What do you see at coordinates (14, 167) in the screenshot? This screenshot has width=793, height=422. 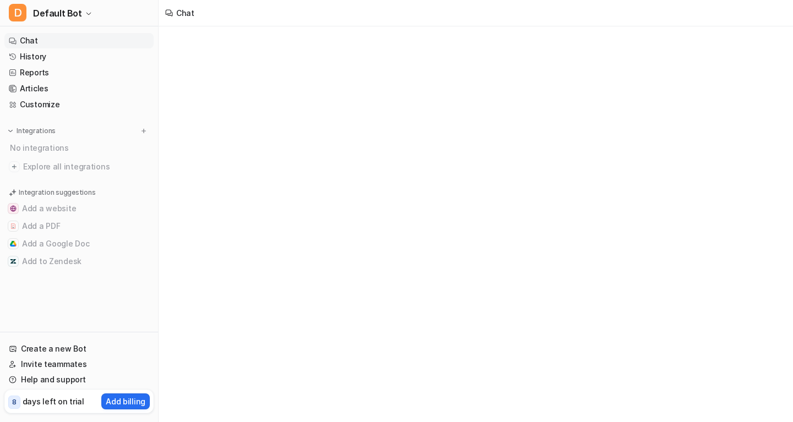 I see `img: explore all integrations` at bounding box center [14, 167].